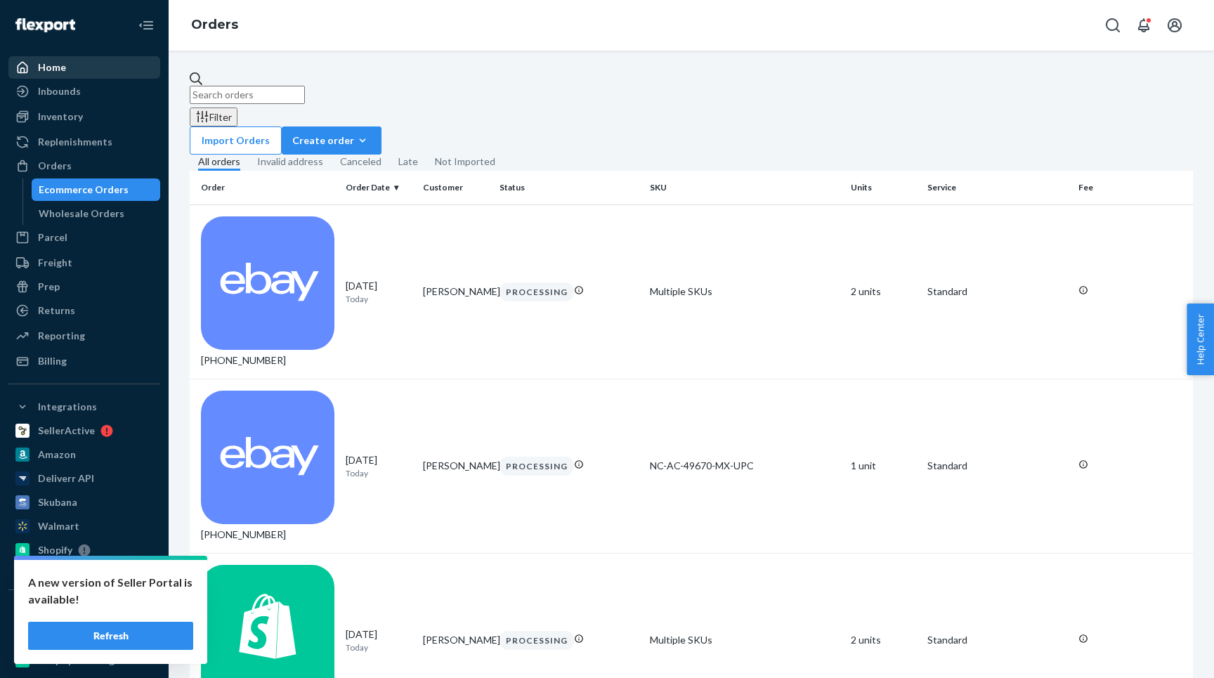 The height and width of the screenshot is (678, 1214). I want to click on a: Ecommerce Orders, so click(96, 190).